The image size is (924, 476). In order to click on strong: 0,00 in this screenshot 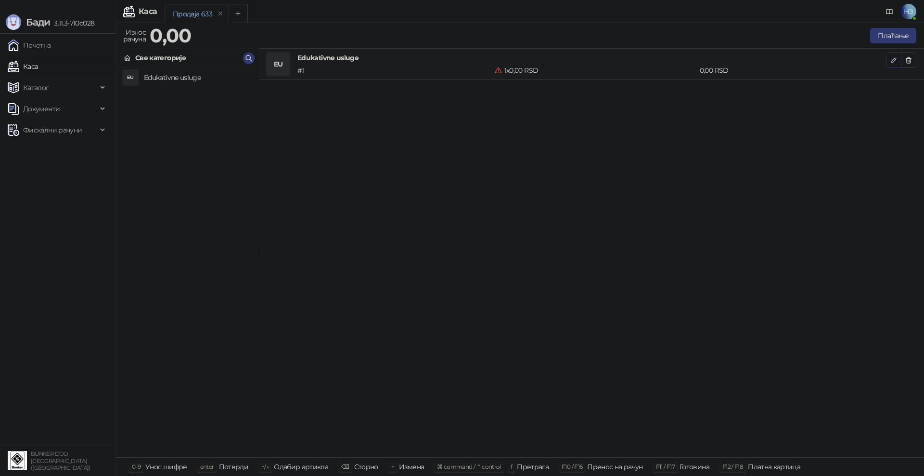, I will do `click(170, 35)`.